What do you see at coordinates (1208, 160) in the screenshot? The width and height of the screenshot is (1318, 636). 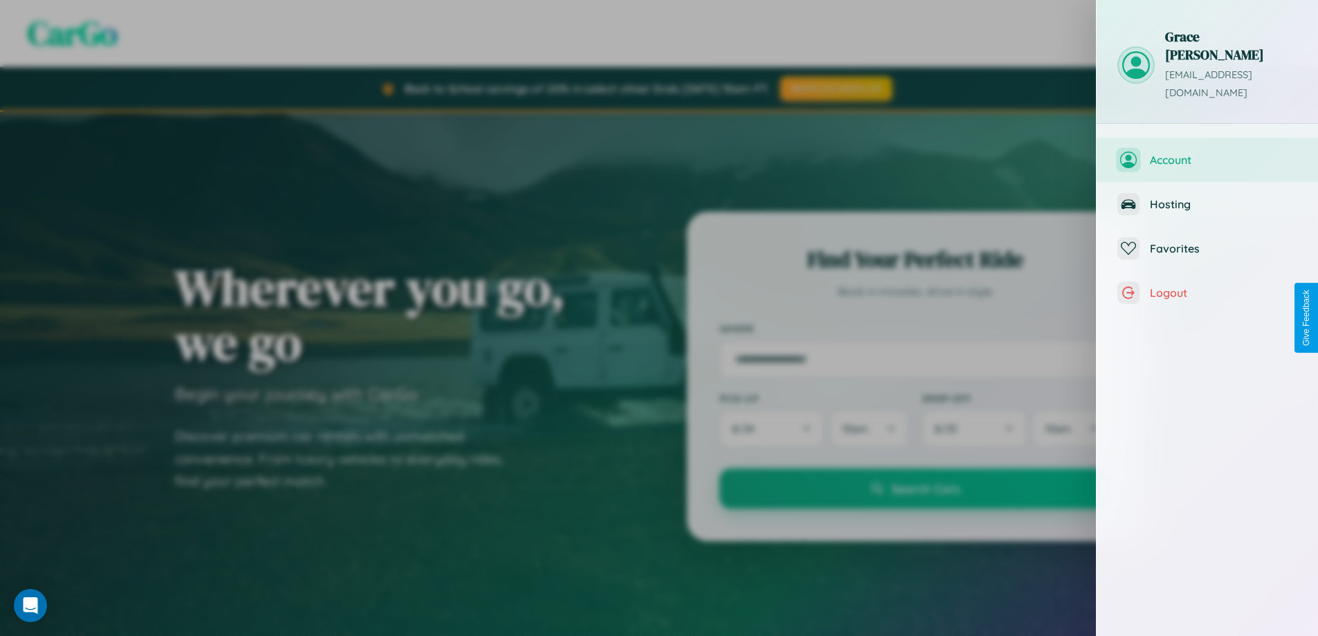 I see `button: Account` at bounding box center [1208, 160].